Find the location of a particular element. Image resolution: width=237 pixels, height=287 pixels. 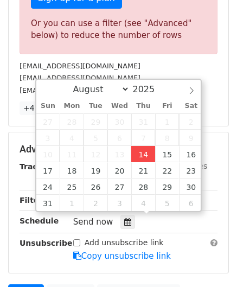

span: August 18, 2025 is located at coordinates (72, 170).